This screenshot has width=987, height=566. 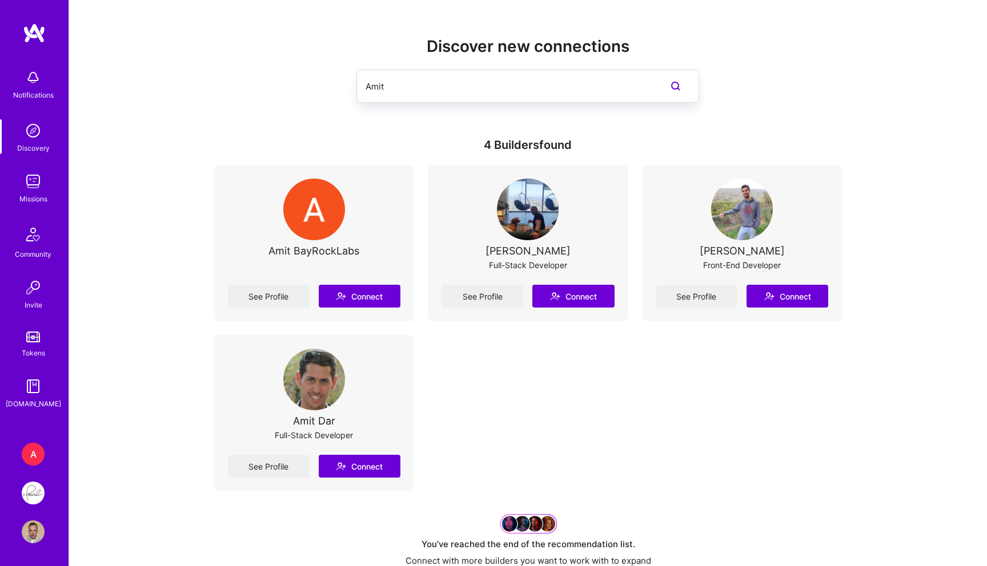 I want to click on div: Amit Dar, so click(x=314, y=421).